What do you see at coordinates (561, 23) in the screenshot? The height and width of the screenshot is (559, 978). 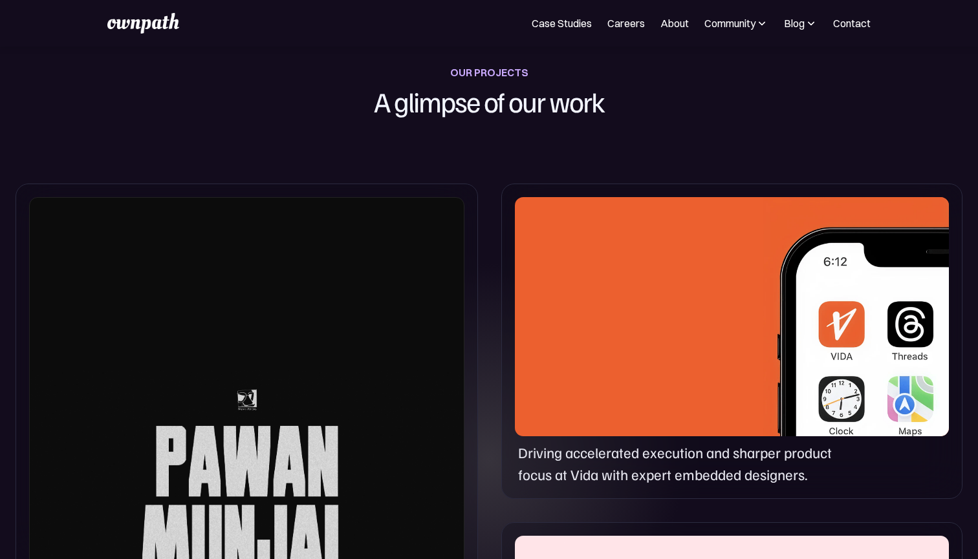 I see `a: Case Studies` at bounding box center [561, 23].